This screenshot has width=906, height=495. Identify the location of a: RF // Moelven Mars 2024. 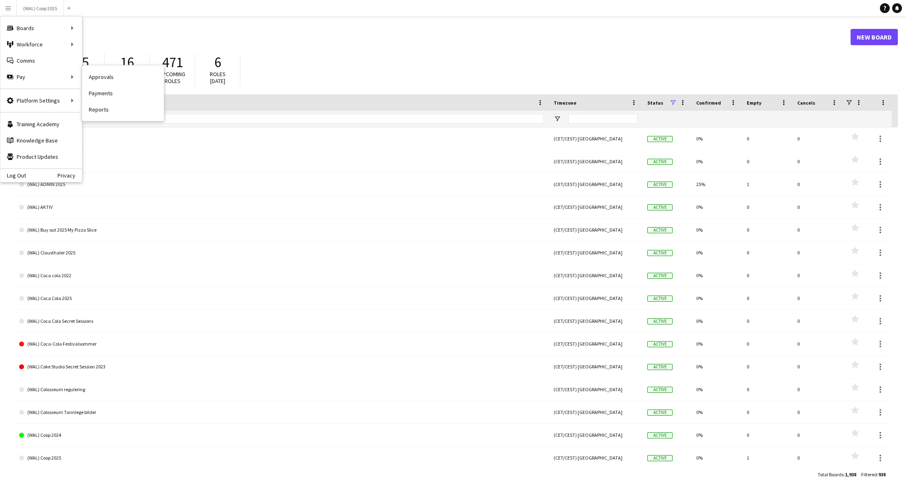
(281, 139).